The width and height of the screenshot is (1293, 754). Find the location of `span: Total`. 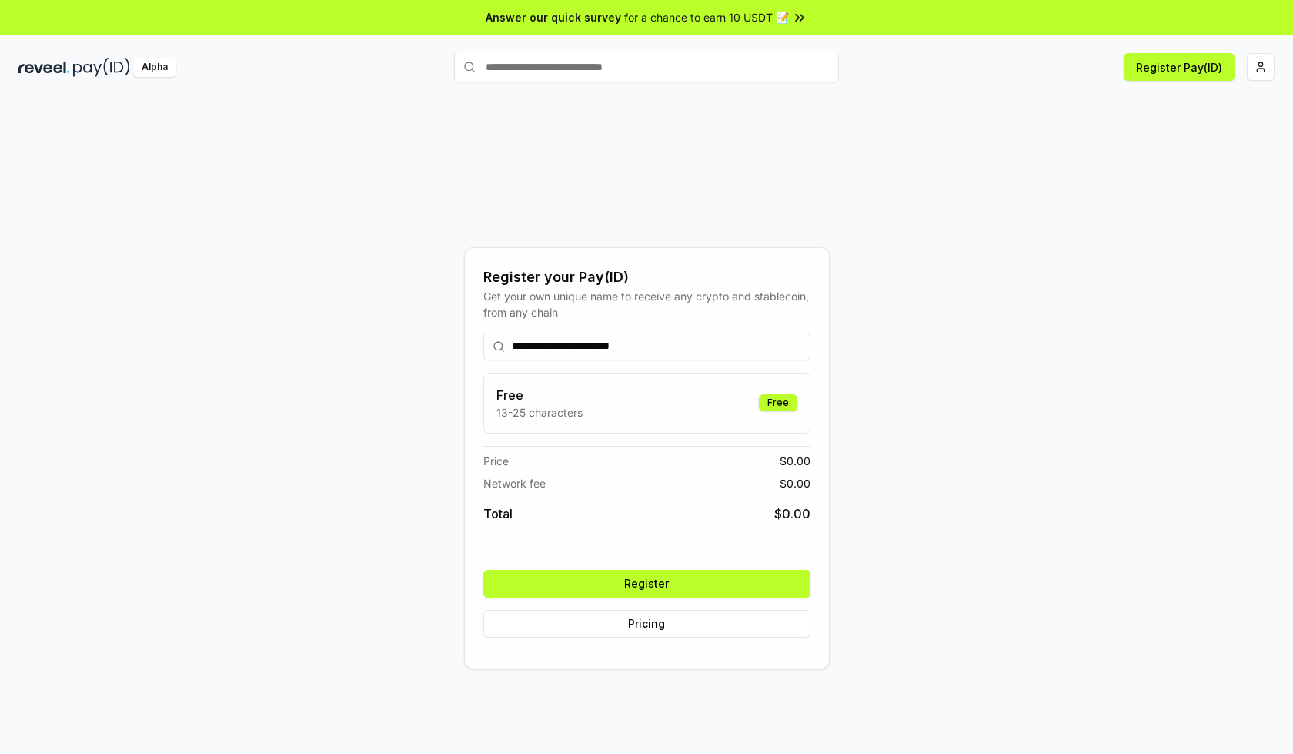

span: Total is located at coordinates (498, 513).